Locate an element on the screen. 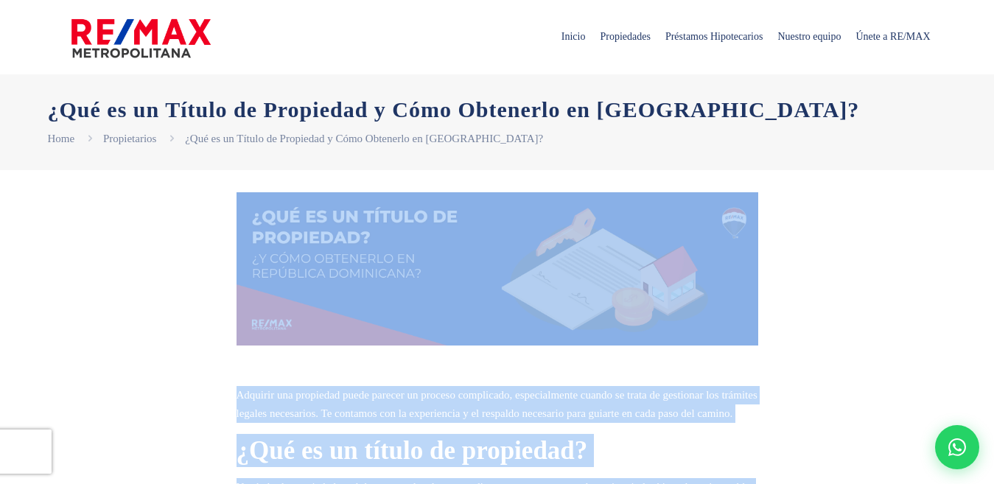 The image size is (994, 484). span: Nuestro equipo is located at coordinates (809, 37).